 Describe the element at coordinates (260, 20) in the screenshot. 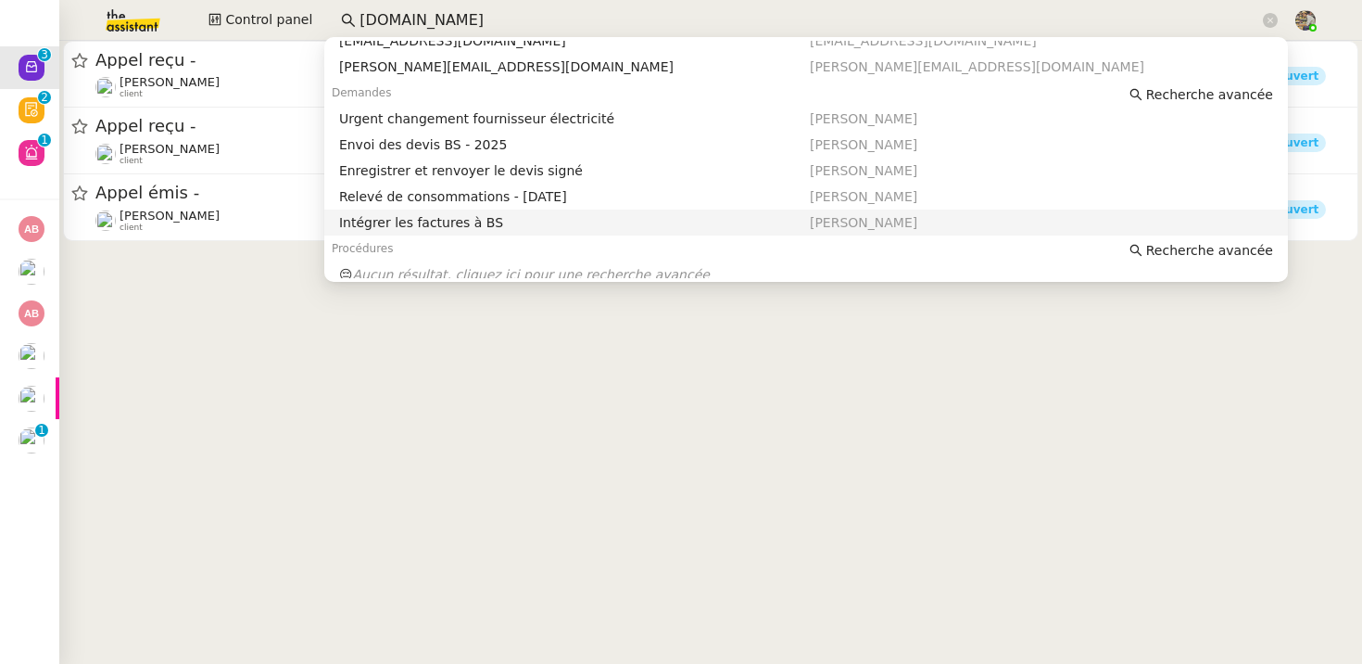

I see `button: Control panel` at that location.